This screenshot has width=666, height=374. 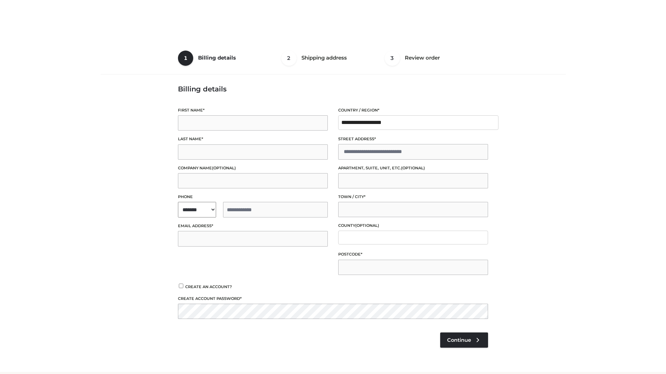 What do you see at coordinates (208, 287) in the screenshot?
I see `span: Create an account?` at bounding box center [208, 287].